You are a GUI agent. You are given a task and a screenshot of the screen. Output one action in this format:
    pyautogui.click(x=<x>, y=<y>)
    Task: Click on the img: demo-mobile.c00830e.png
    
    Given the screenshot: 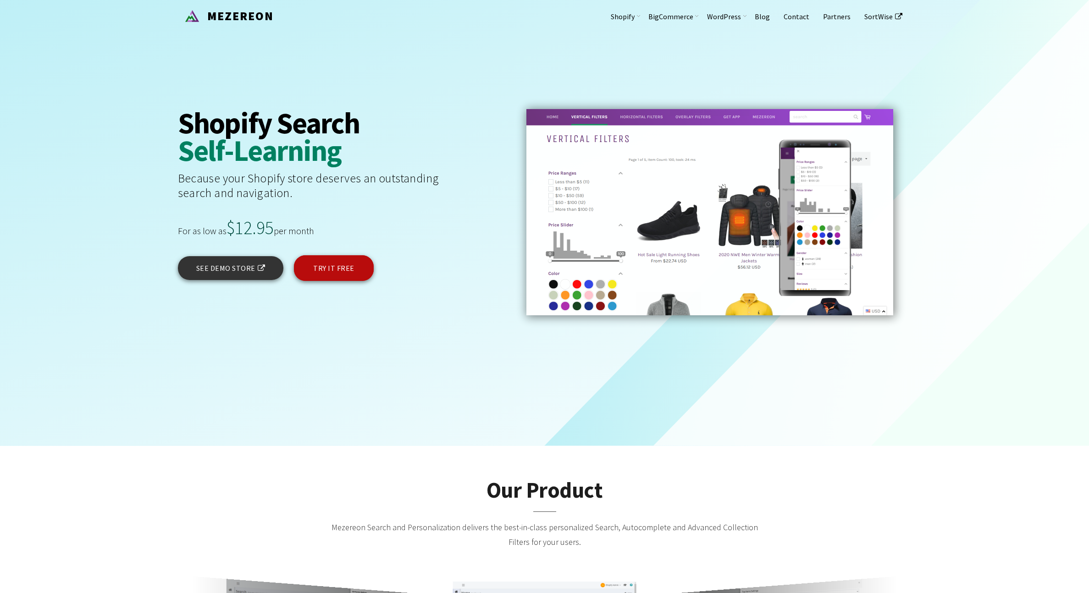 What is the action you would take?
    pyautogui.click(x=815, y=219)
    